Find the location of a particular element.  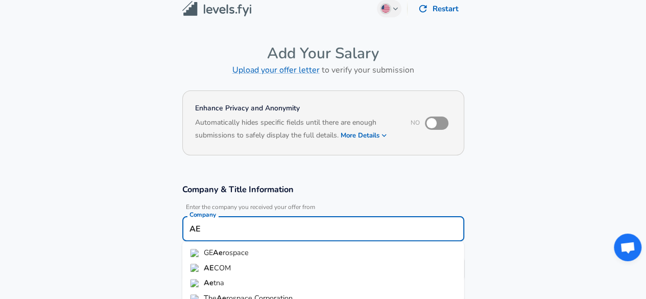

span: GE is located at coordinates (208, 252).